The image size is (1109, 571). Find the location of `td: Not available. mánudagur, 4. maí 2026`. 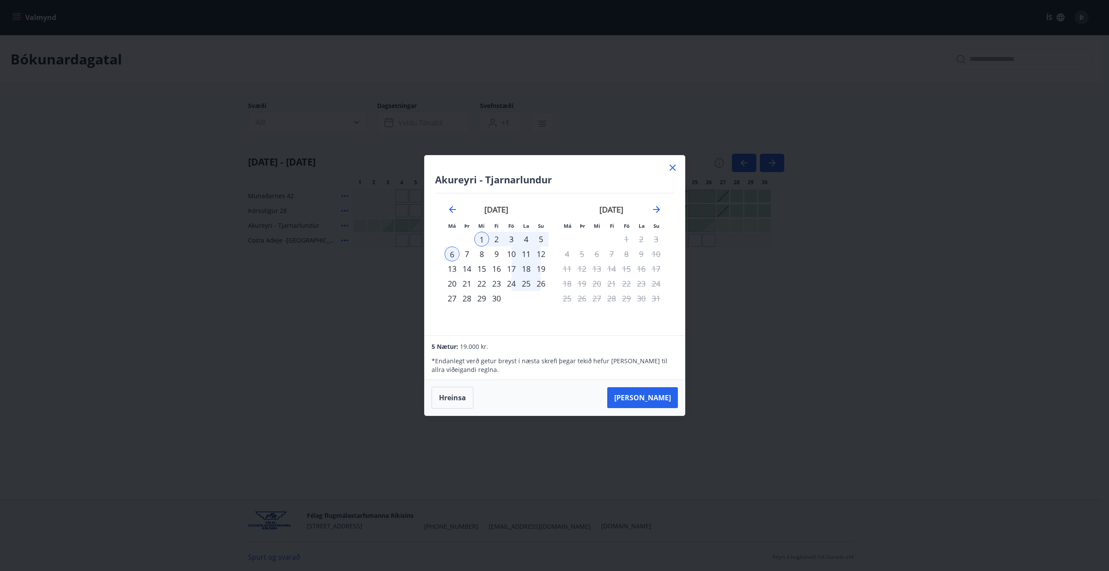

td: Not available. mánudagur, 4. maí 2026 is located at coordinates (567, 254).